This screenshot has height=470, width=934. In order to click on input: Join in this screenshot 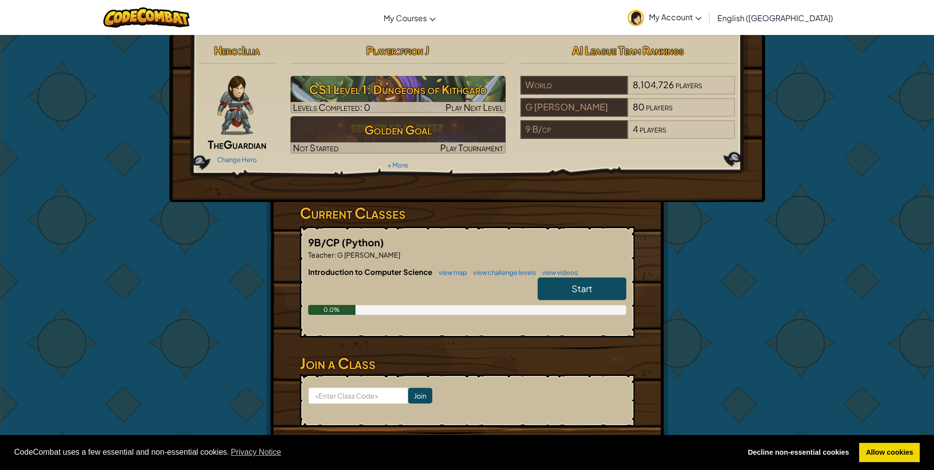, I will do `click(420, 395)`.